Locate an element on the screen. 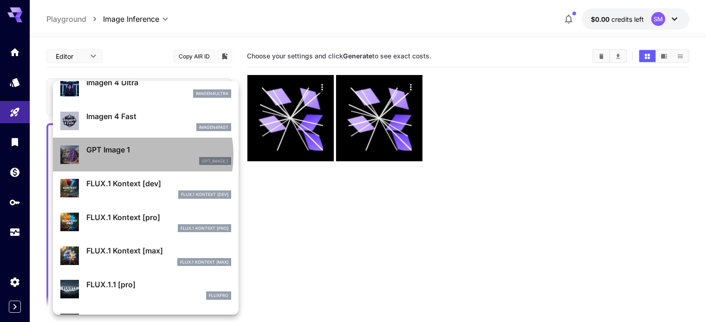 The width and height of the screenshot is (713, 322). div: FLUX.1 Kontext [pro]FLUX.1 Kontext [pro] is located at coordinates (146, 222).